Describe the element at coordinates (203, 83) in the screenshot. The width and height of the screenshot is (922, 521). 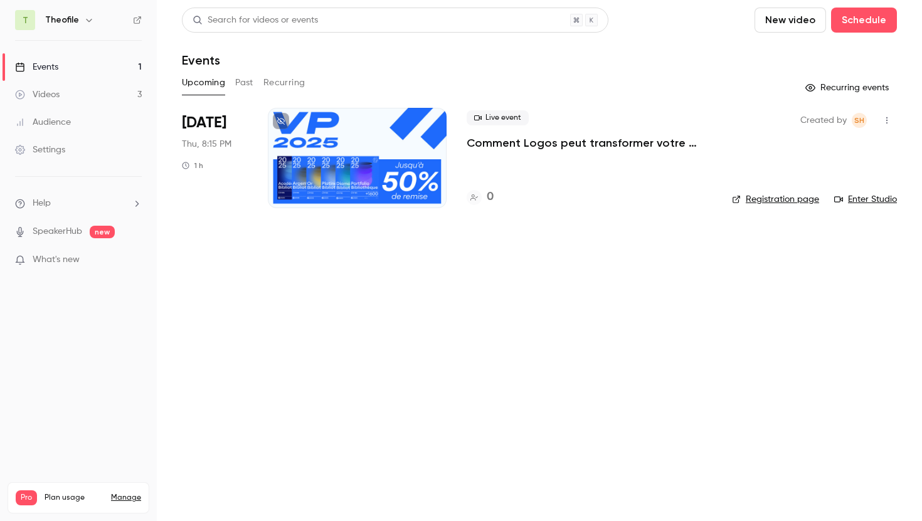
I see `button: Upcoming` at that location.